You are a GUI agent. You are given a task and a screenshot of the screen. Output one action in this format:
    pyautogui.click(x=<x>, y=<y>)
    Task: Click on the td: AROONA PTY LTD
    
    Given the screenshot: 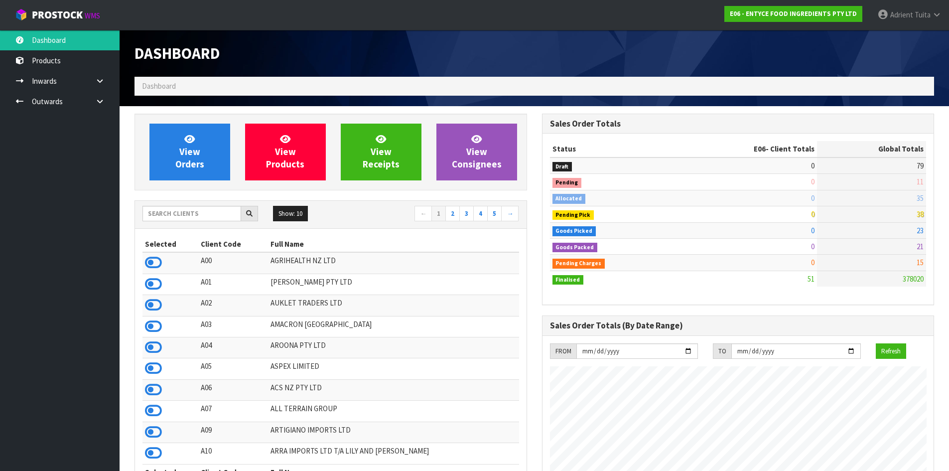 What is the action you would take?
    pyautogui.click(x=394, y=348)
    